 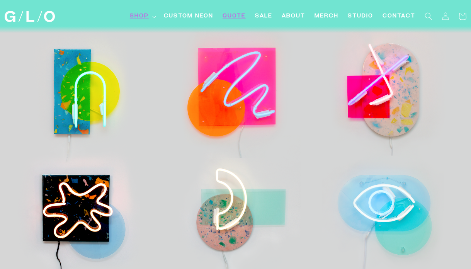 I want to click on span: Studio, so click(x=361, y=16).